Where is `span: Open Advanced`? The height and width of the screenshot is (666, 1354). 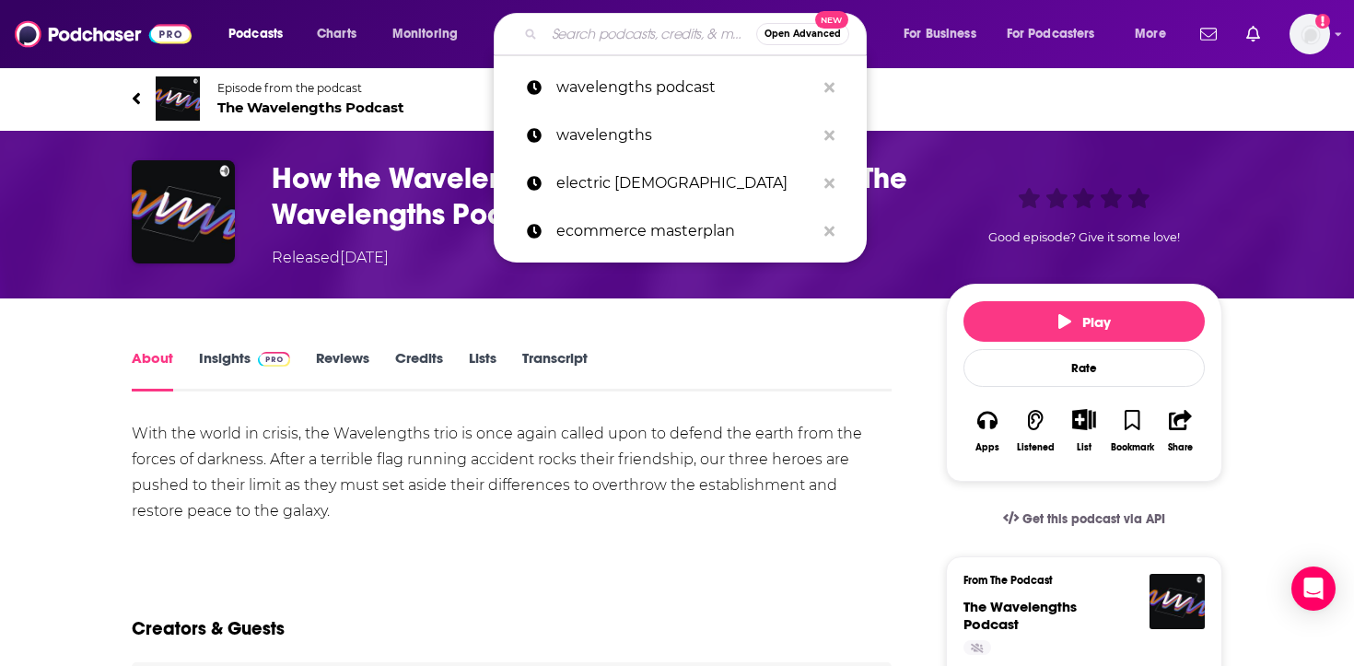
span: Open Advanced is located at coordinates (802, 34).